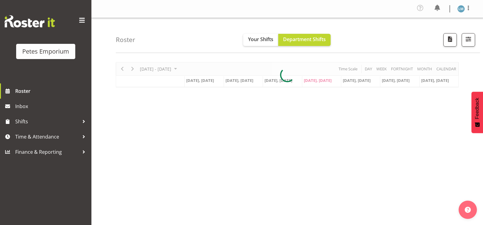 This screenshot has width=483, height=225. What do you see at coordinates (477, 108) in the screenshot?
I see `span: Feedback` at bounding box center [477, 108].